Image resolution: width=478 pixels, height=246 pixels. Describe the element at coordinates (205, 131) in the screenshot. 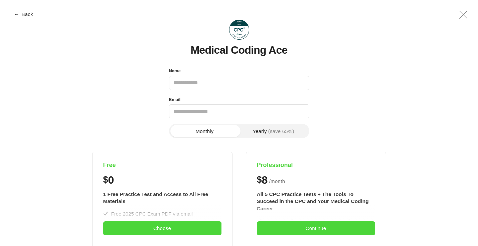

I see `button: Monthly` at that location.